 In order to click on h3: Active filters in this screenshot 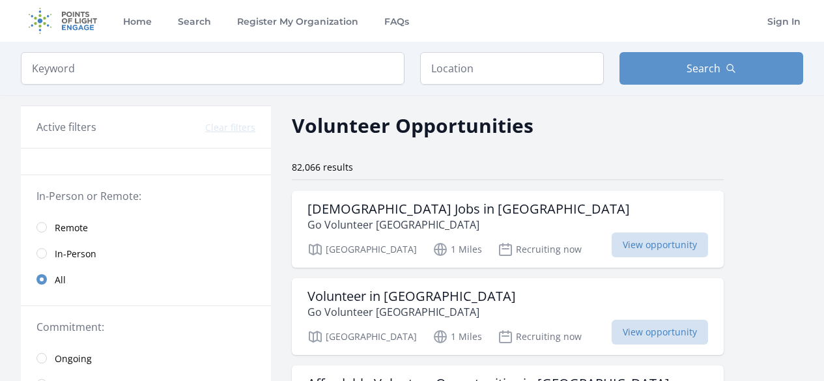, I will do `click(66, 127)`.